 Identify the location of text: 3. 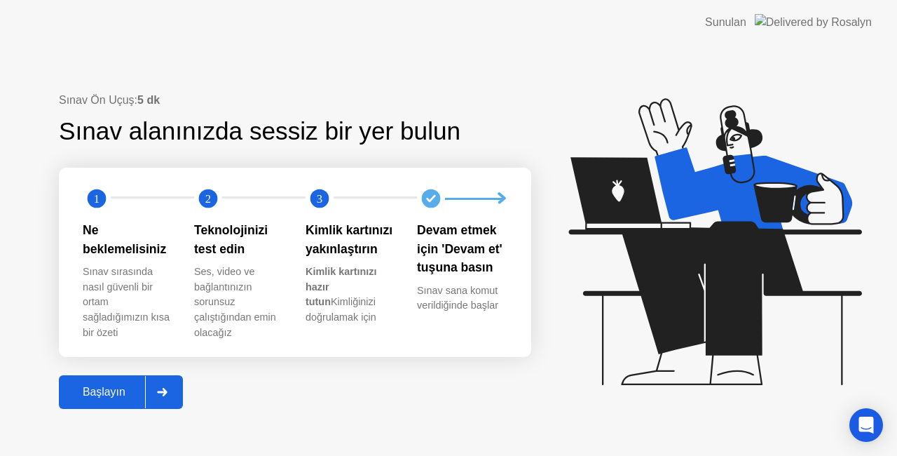
(320, 198).